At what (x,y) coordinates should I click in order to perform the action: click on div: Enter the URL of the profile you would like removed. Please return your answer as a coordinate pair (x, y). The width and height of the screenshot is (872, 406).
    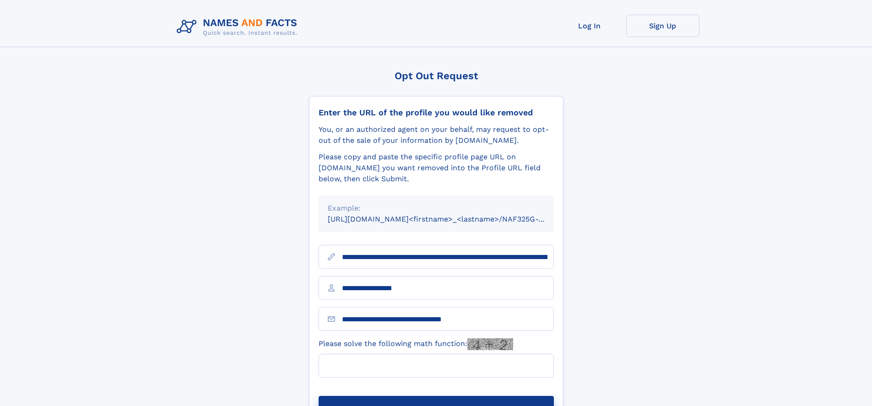
    Looking at the image, I should click on (436, 113).